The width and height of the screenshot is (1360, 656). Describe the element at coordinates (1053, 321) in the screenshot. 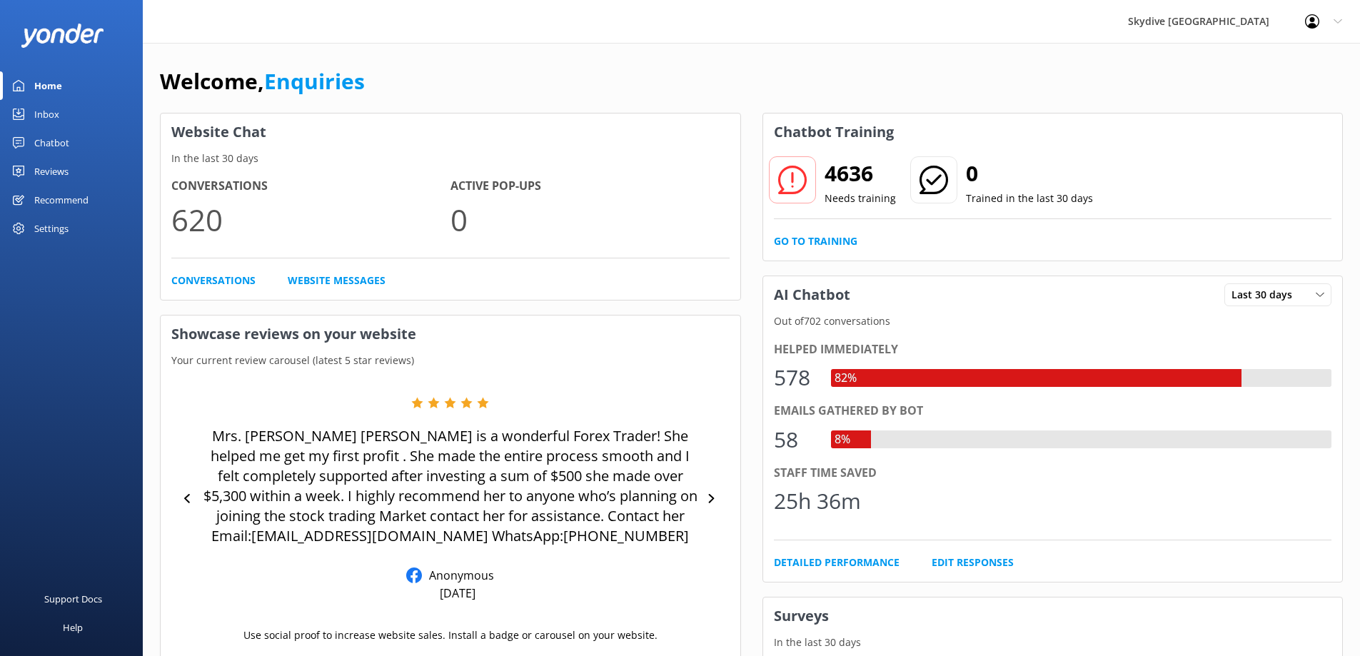

I see `p: Out of 702 conversations` at that location.